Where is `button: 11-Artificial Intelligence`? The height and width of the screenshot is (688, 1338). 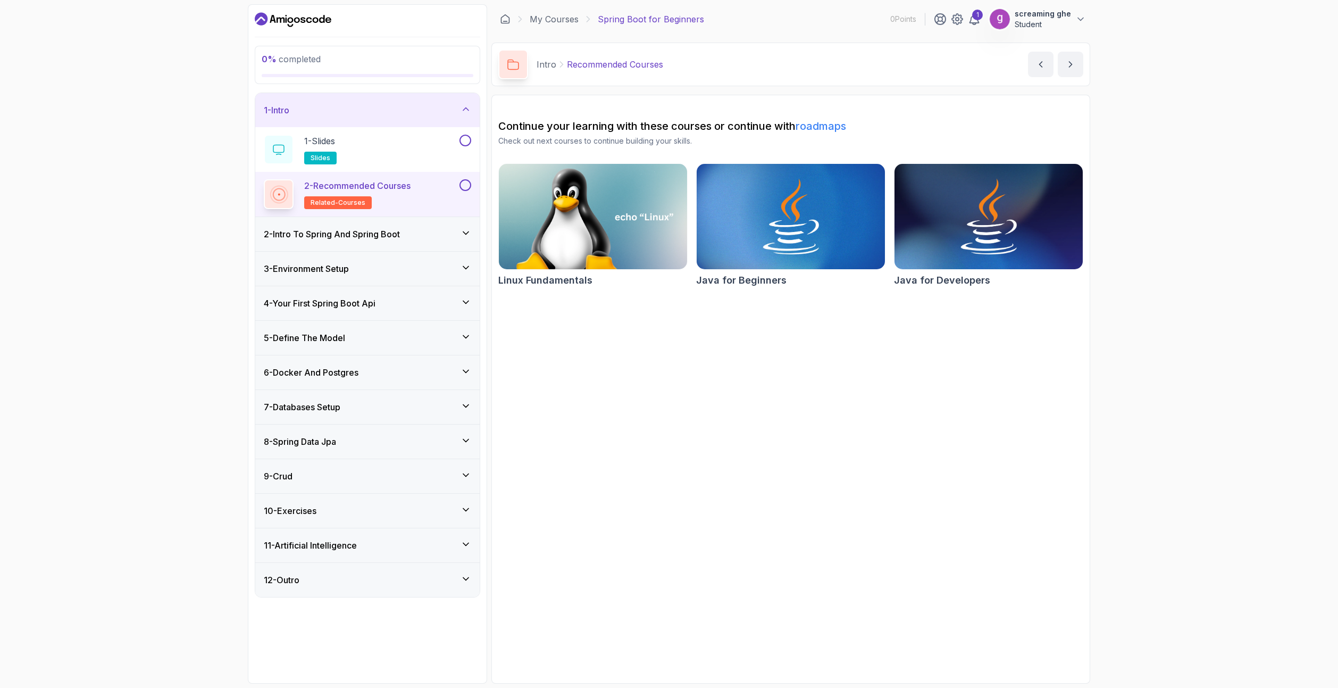
button: 11-Artificial Intelligence is located at coordinates (368, 545).